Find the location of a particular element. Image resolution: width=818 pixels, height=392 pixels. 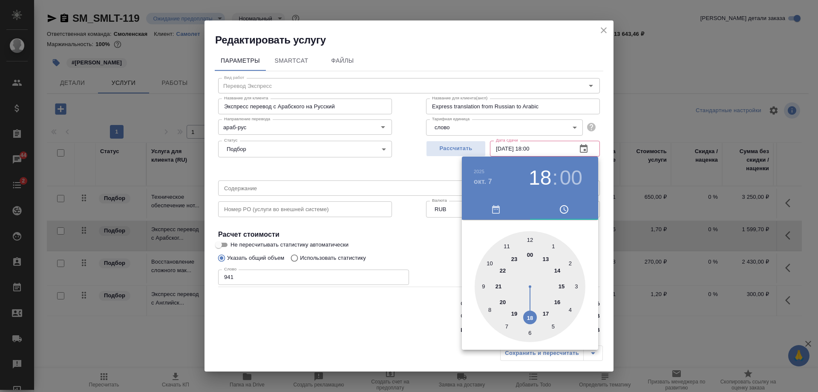

h3: 00 is located at coordinates (571, 178).